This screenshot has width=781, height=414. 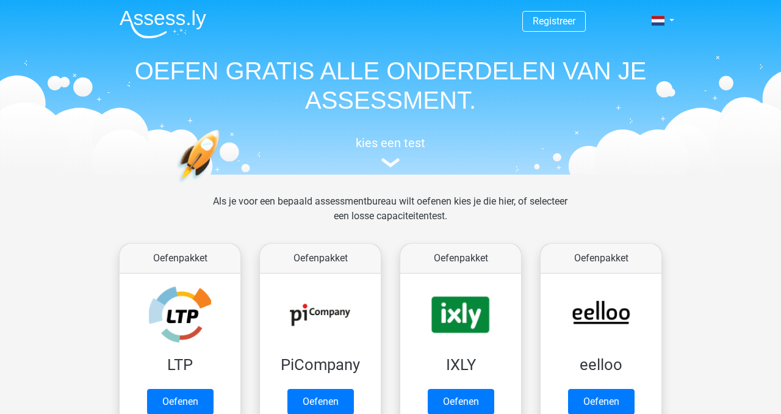 What do you see at coordinates (163, 24) in the screenshot?
I see `img: Assessly` at bounding box center [163, 24].